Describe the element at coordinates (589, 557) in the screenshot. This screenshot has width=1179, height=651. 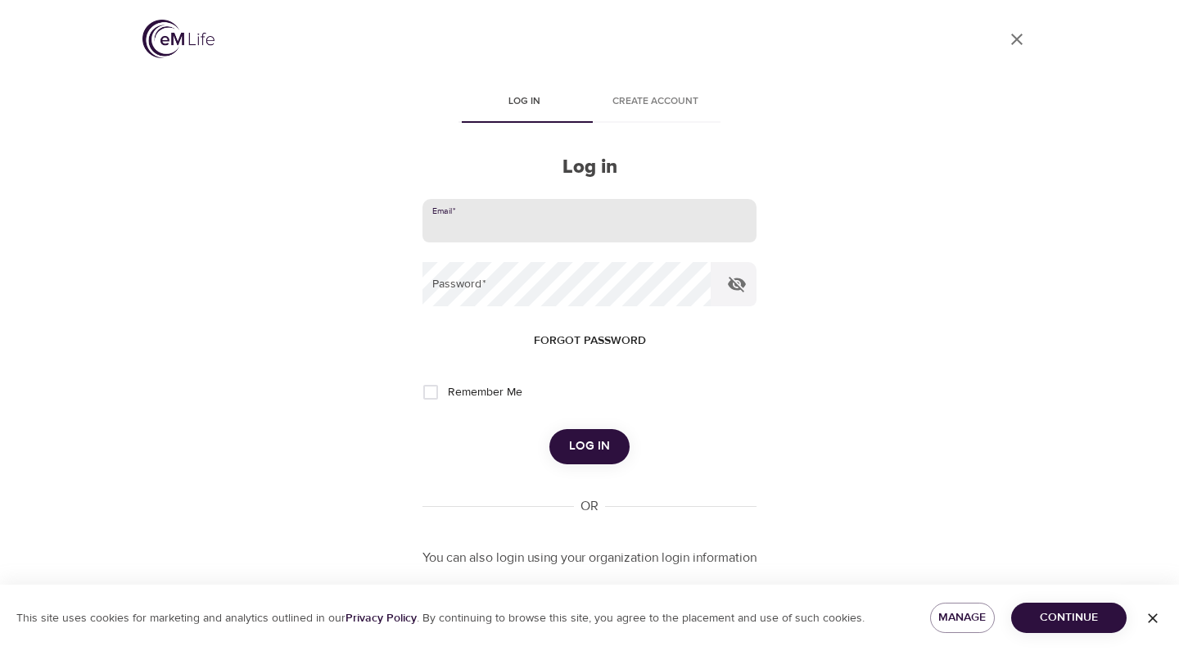
I see `p: You can also login using your organization login information` at that location.